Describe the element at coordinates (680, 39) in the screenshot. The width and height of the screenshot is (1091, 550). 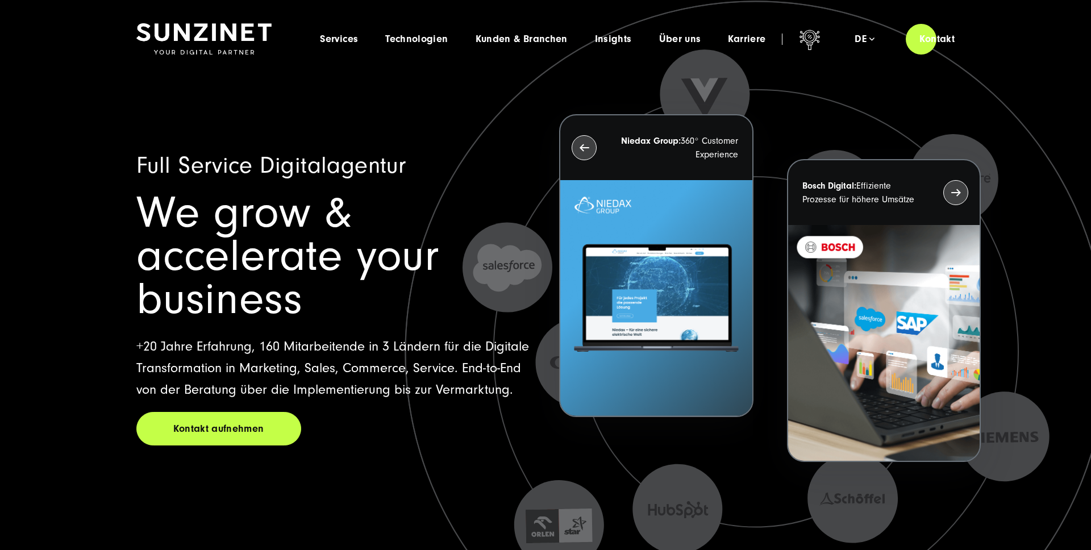
I see `span: Über uns` at that location.